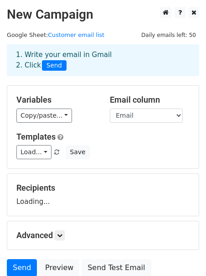  What do you see at coordinates (169, 35) in the screenshot?
I see `a: Daily emails left: 50` at bounding box center [169, 35].